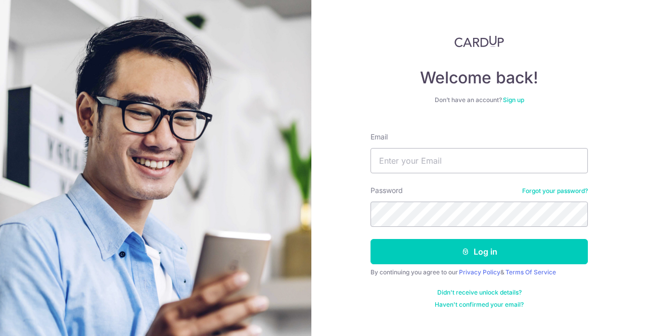  What do you see at coordinates (479, 272) in the screenshot?
I see `div: By continuing you agree to our &` at bounding box center [479, 272].